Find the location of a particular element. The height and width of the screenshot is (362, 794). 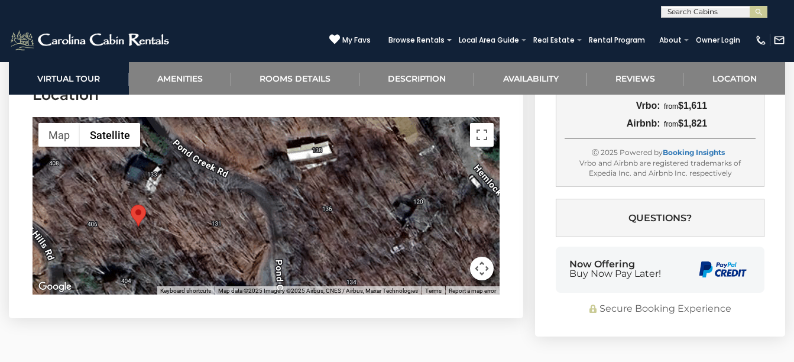

h3: Location is located at coordinates (266, 95).